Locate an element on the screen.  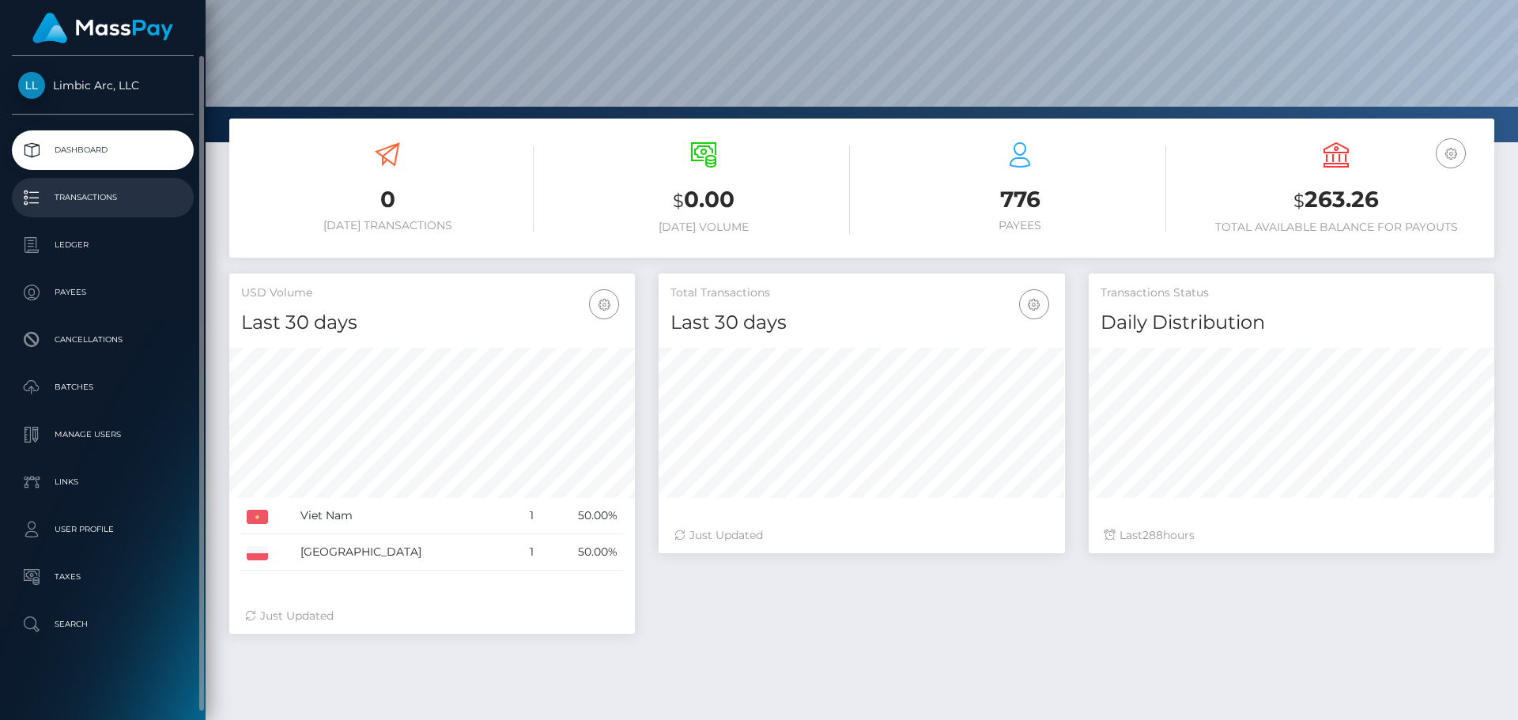
p: Taxes is located at coordinates (103, 577).